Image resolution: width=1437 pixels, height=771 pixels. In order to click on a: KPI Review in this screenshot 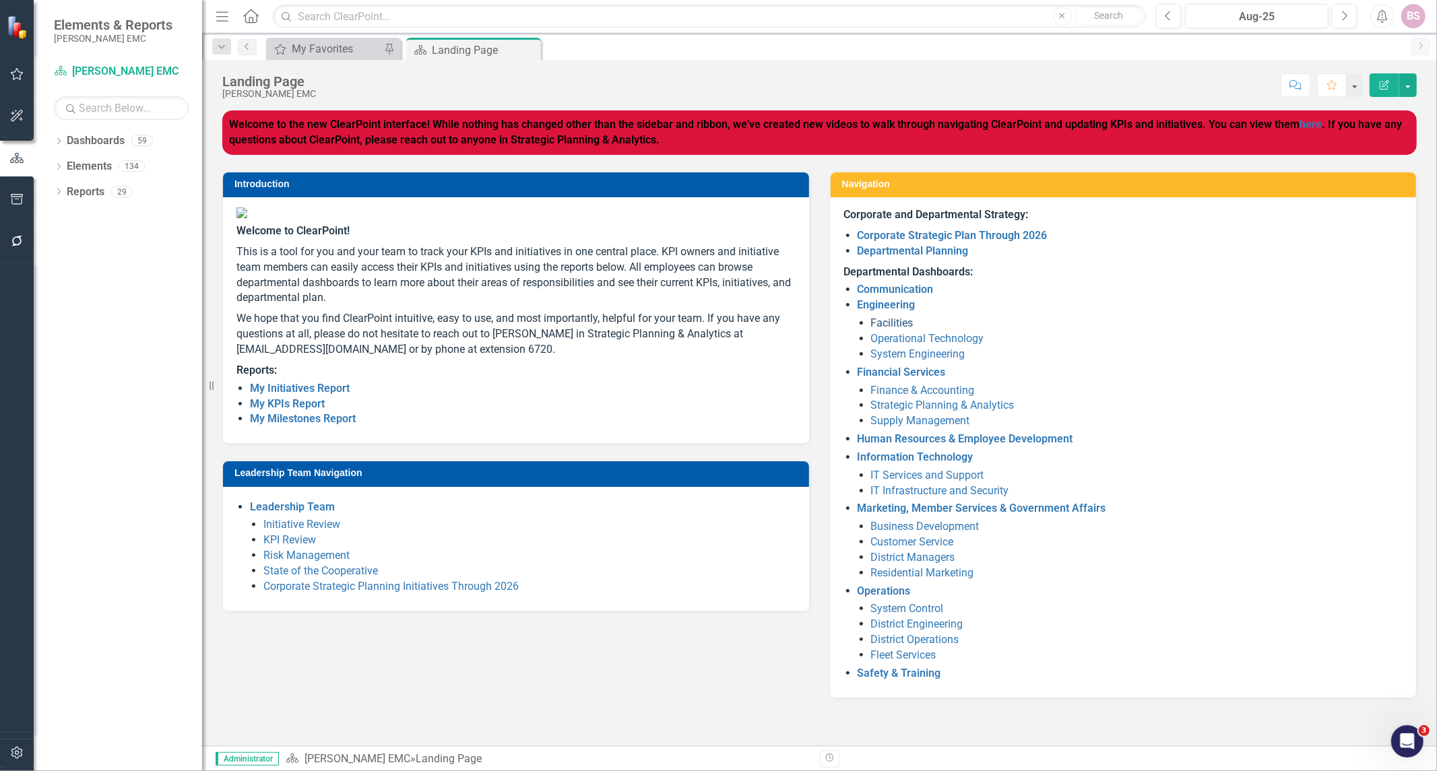, I will do `click(290, 539)`.